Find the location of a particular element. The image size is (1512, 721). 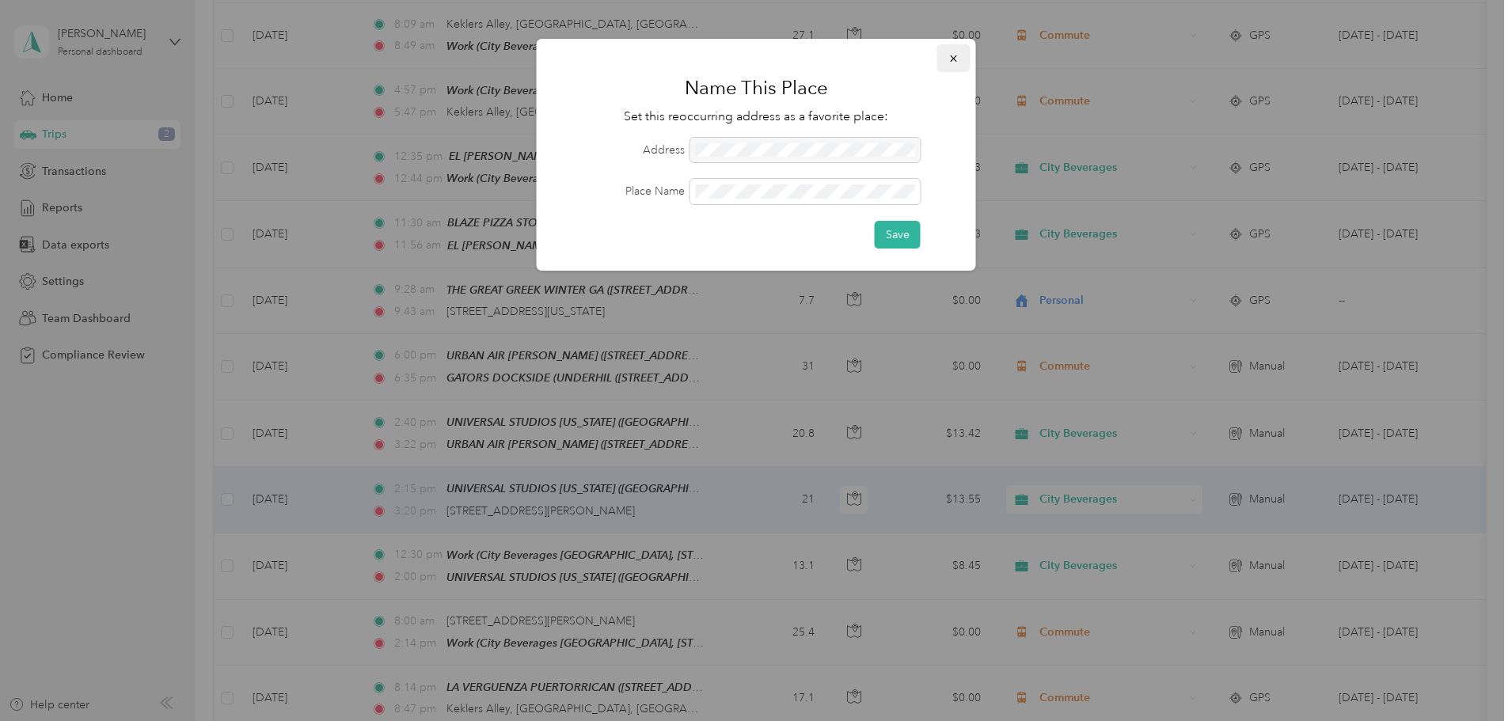

p: Set this reoccurring address as a favorite place: is located at coordinates (756, 116).